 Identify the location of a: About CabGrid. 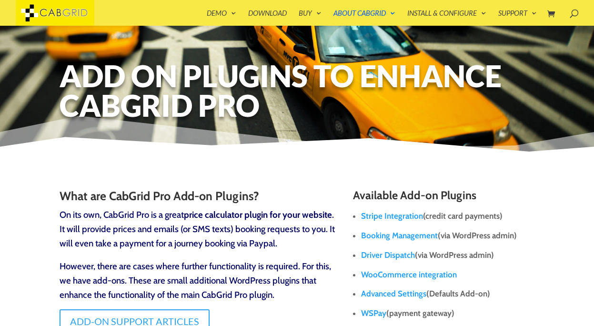
(365, 18).